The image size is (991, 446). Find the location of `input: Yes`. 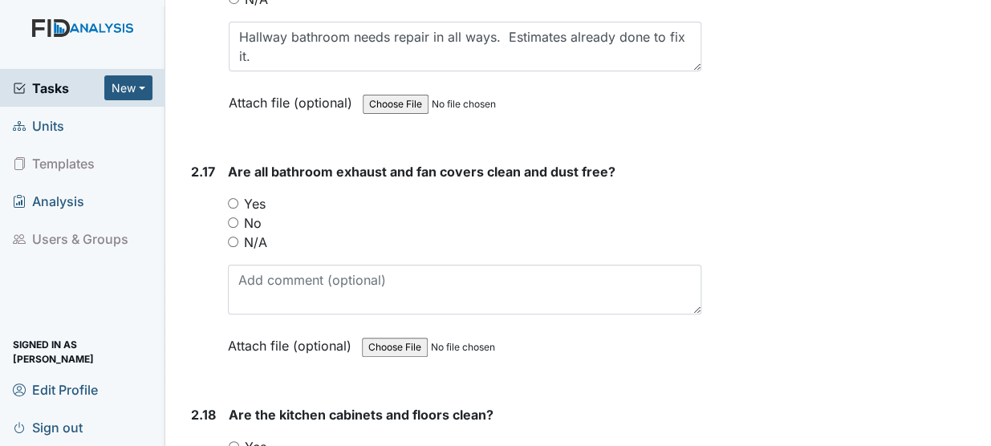

input: Yes is located at coordinates (233, 203).